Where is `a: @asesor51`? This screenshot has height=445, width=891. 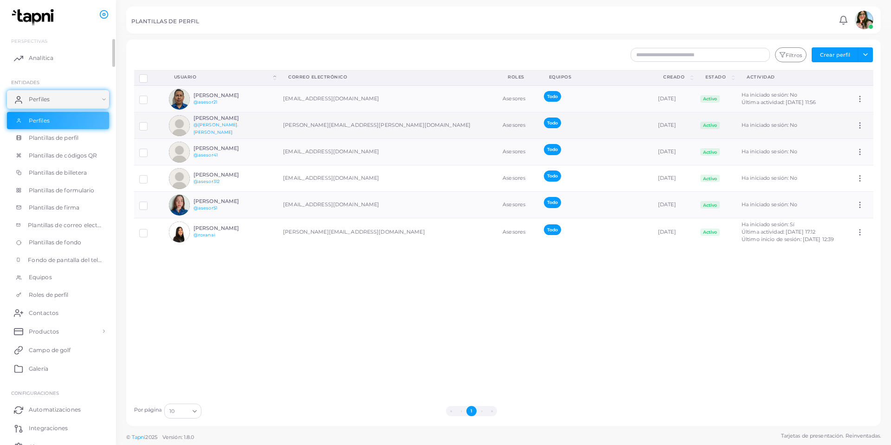
a: @asesor51 is located at coordinates (205, 208).